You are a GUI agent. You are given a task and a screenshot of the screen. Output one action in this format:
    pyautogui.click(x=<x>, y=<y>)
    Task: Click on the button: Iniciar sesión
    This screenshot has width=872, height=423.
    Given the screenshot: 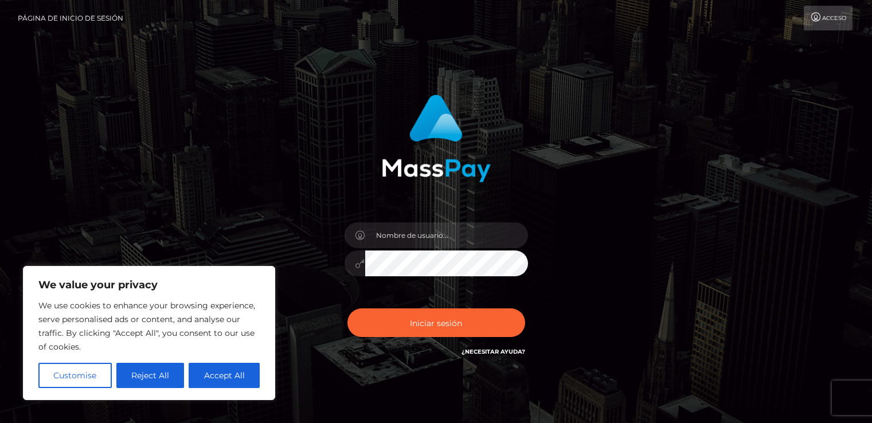 What is the action you would take?
    pyautogui.click(x=437, y=323)
    